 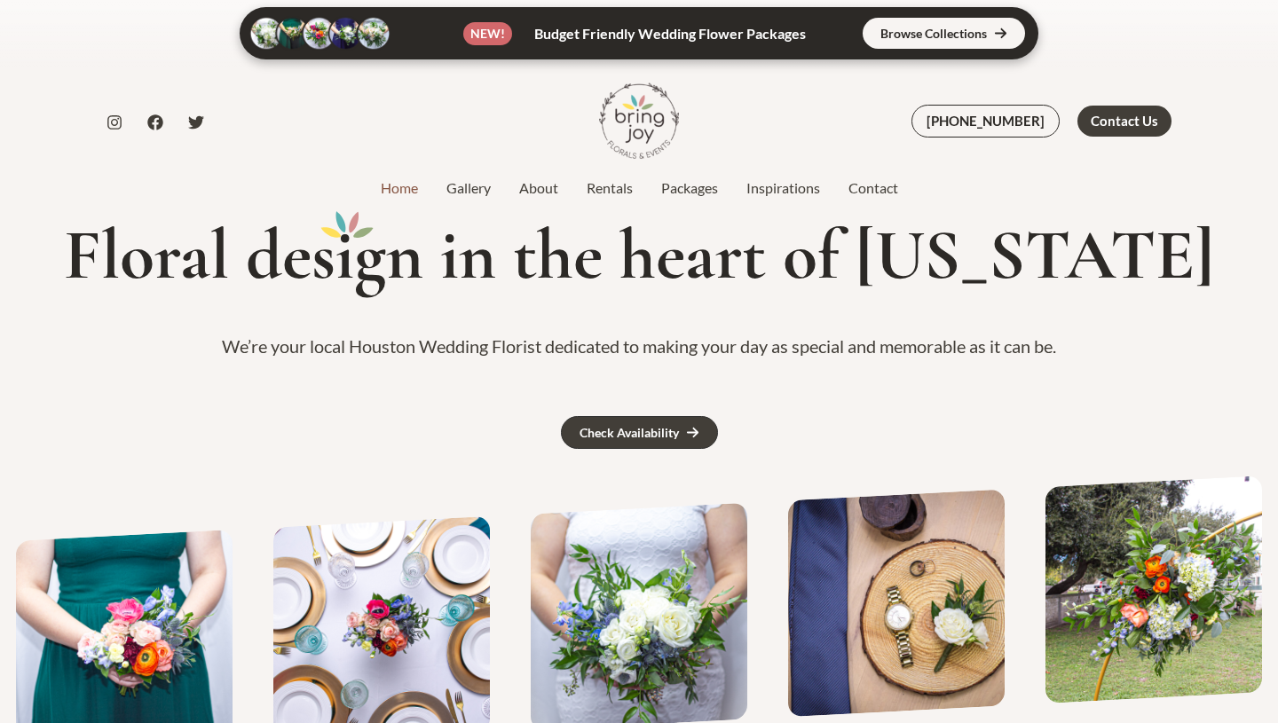 What do you see at coordinates (1124, 121) in the screenshot?
I see `a: Contact Us` at bounding box center [1124, 121].